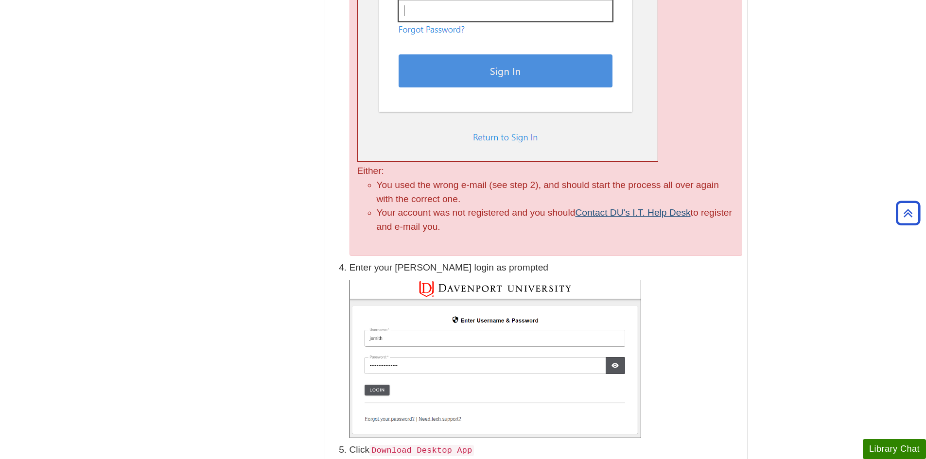 The width and height of the screenshot is (926, 459). I want to click on a: Back to Top, so click(908, 213).